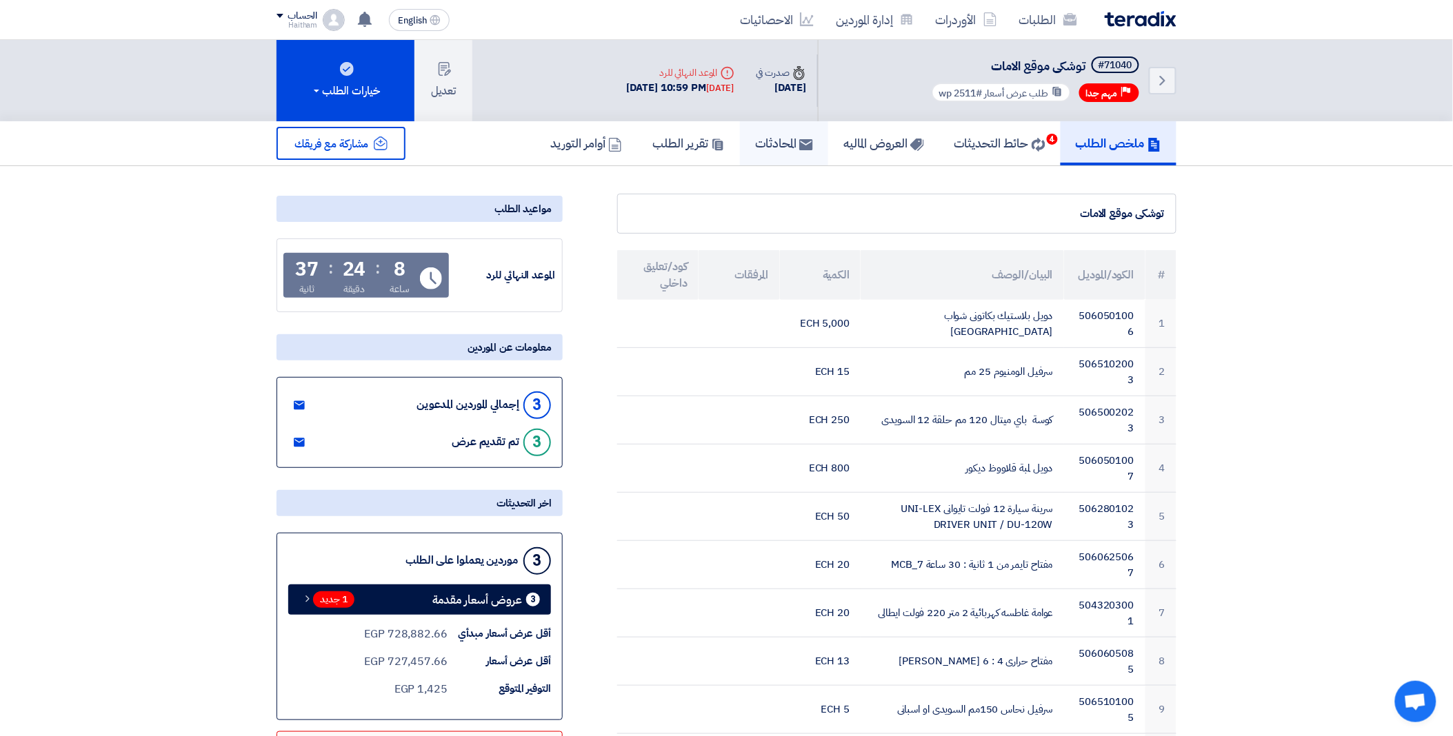  I want to click on td: 5 ECH, so click(820, 710).